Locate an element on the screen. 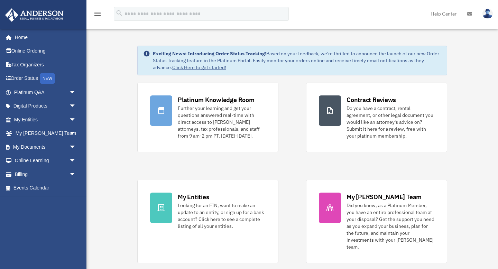  a: My Documentsarrow_drop_down is located at coordinates (46, 147).